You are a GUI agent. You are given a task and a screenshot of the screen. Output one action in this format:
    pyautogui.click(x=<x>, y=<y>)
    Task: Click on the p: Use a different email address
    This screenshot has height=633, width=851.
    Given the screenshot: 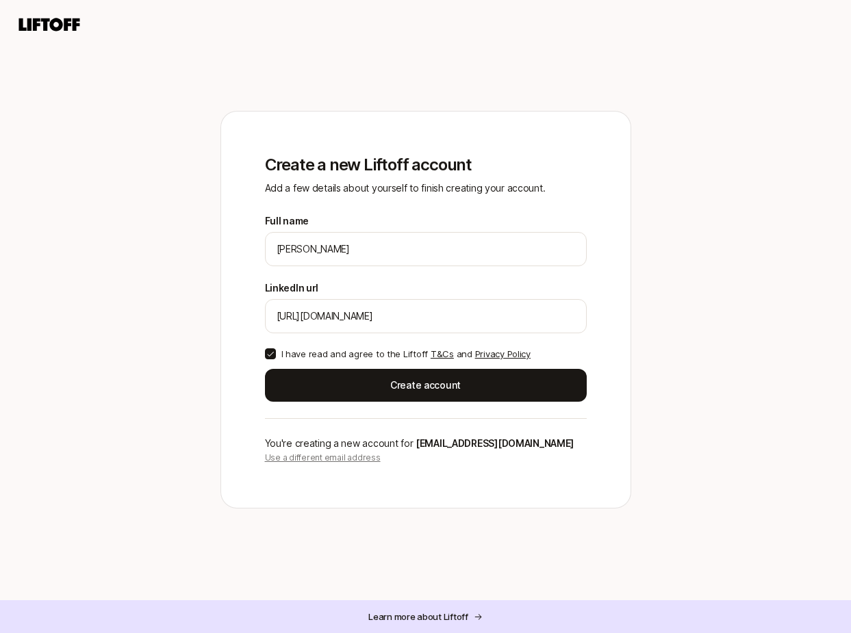 What is the action you would take?
    pyautogui.click(x=426, y=458)
    